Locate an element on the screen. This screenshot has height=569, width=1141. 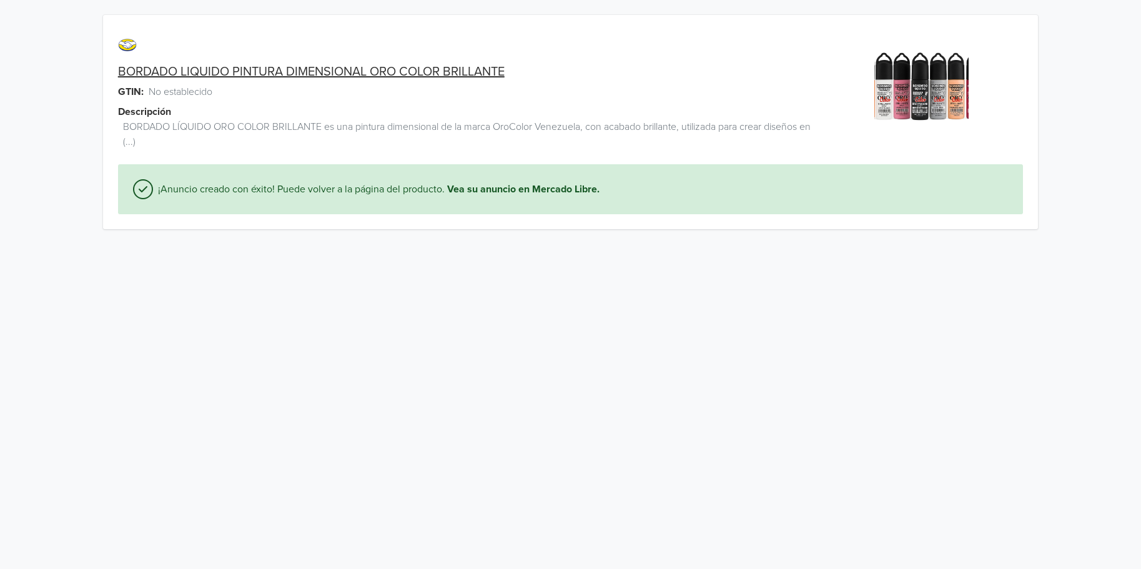
img: product_image is located at coordinates (922, 87).